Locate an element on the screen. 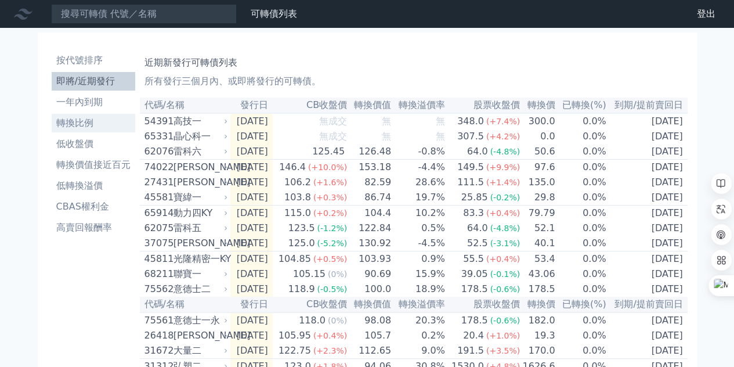  td: 300.0 is located at coordinates (538, 121).